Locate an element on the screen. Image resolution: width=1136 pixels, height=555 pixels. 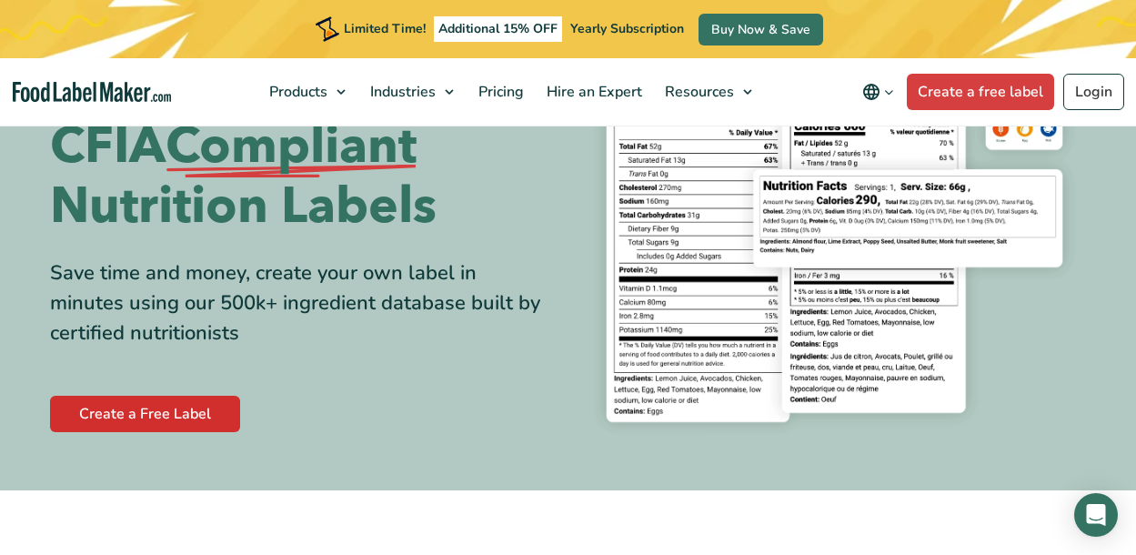
span: Compliant is located at coordinates (291, 146).